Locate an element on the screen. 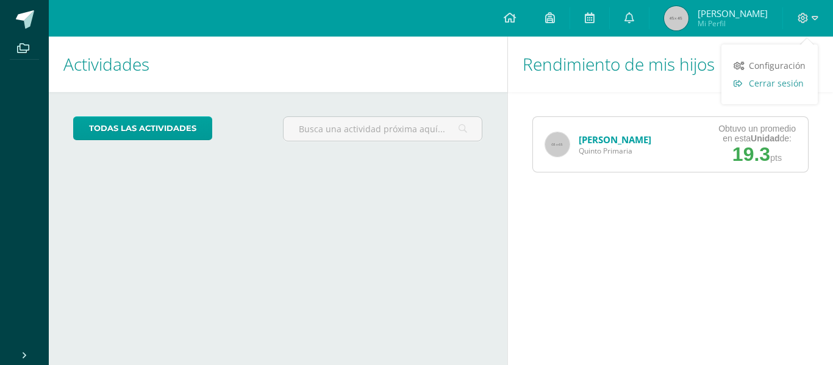 The width and height of the screenshot is (833, 365). h1: Actividades is located at coordinates (278, 64).